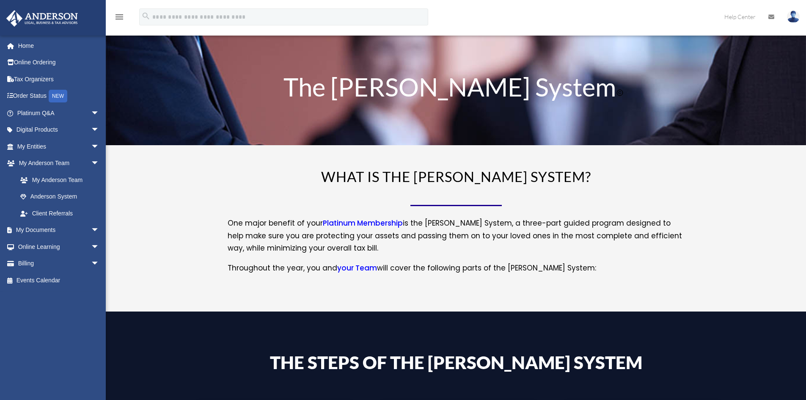 This screenshot has width=806, height=400. Describe the element at coordinates (59, 163) in the screenshot. I see `a: My Anderson Teamarrow_drop_down` at that location.